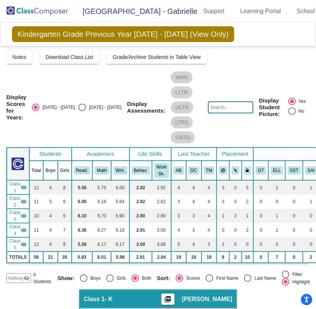 The image size is (316, 309). What do you see at coordinates (299, 282) in the screenshot?
I see `div: Highlight` at bounding box center [299, 282].